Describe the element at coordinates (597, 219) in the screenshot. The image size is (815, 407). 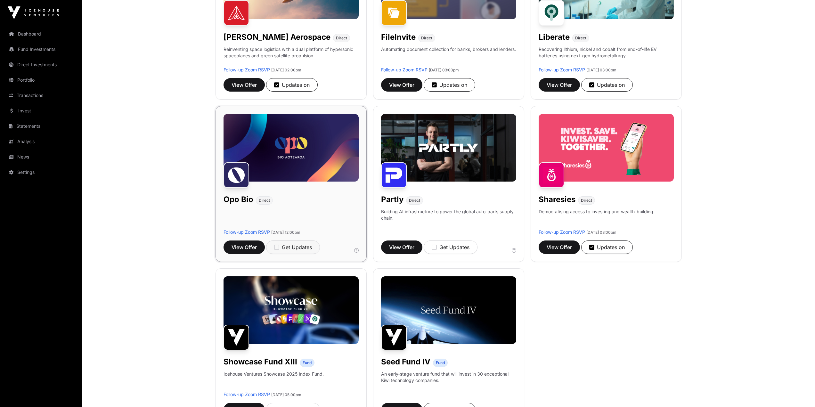
I see `p: Democratising access to investing and wealth-building.` at that location.